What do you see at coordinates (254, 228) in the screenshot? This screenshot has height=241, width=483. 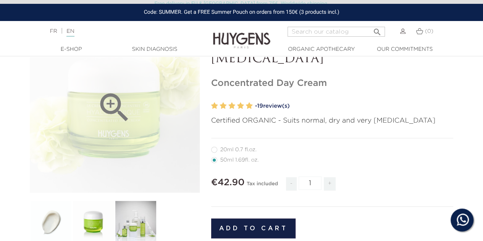 I see `button: Add to cart` at bounding box center [254, 228].